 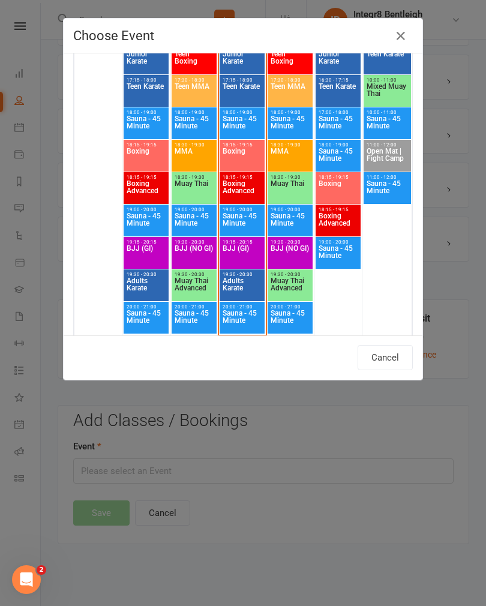 What do you see at coordinates (338, 80) in the screenshot?
I see `span: 16:30 - 17:15` at bounding box center [338, 80].